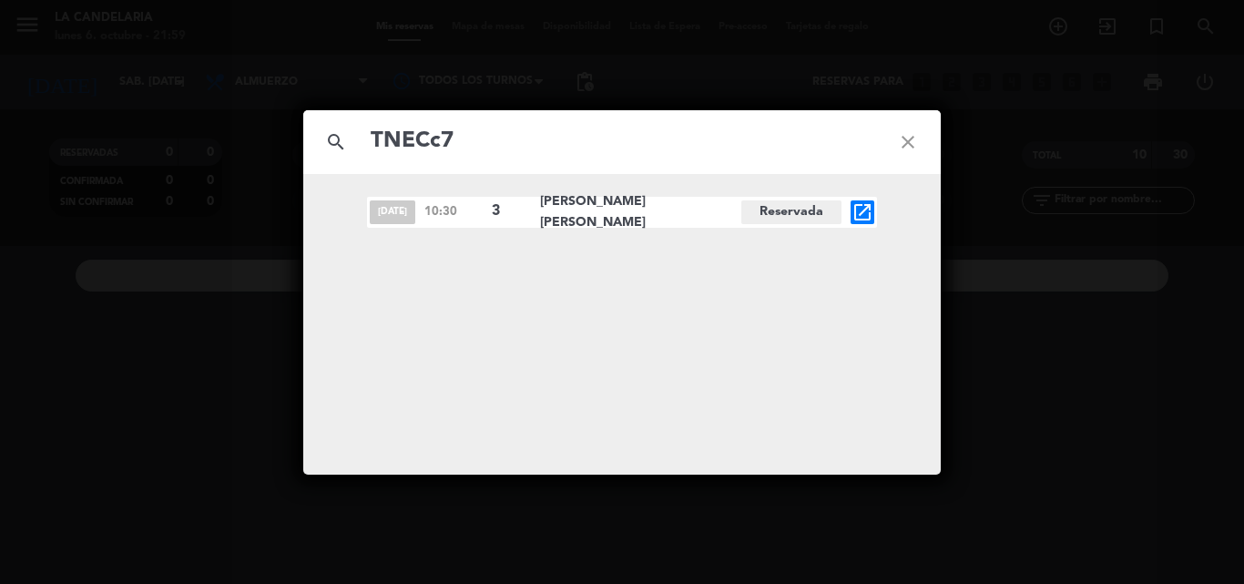  Describe the element at coordinates (622, 141) in the screenshot. I see `input: Buscar reservas` at that location.